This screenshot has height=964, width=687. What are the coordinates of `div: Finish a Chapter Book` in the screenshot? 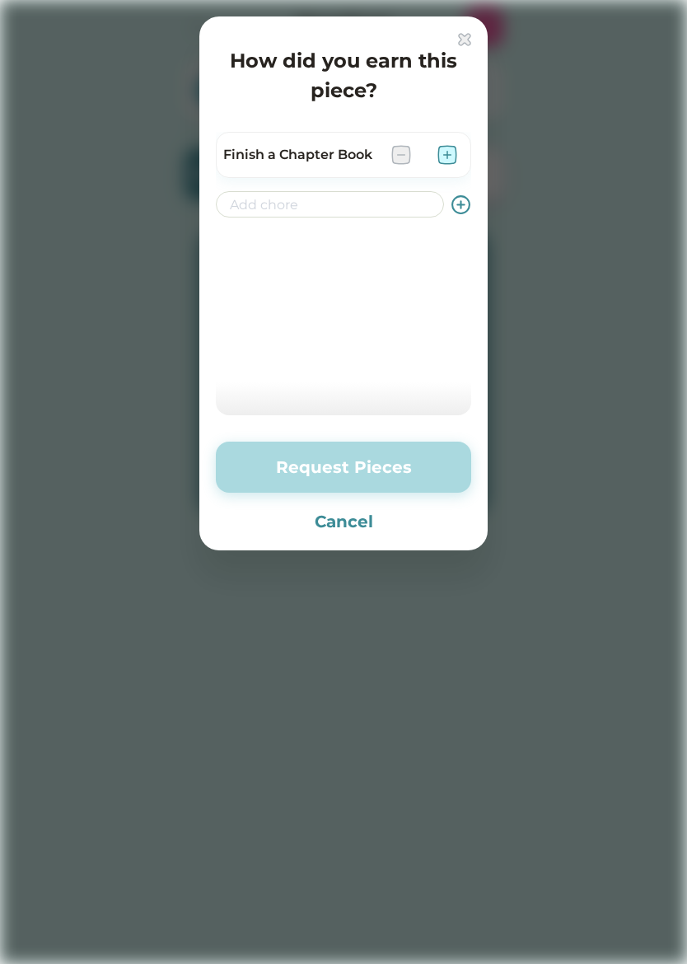 It's located at (301, 155).